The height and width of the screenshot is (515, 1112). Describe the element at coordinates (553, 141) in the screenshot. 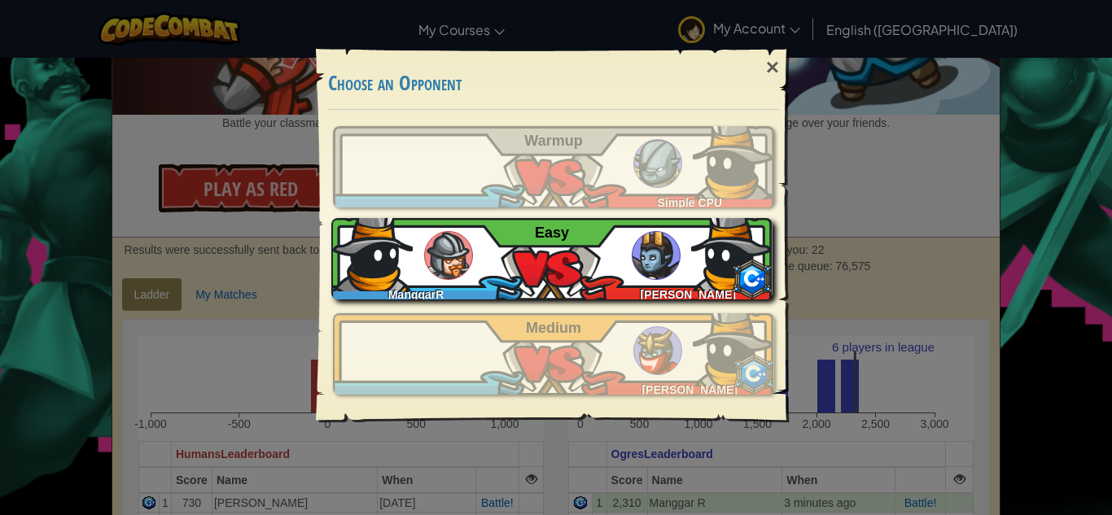

I see `span: Warmup` at that location.